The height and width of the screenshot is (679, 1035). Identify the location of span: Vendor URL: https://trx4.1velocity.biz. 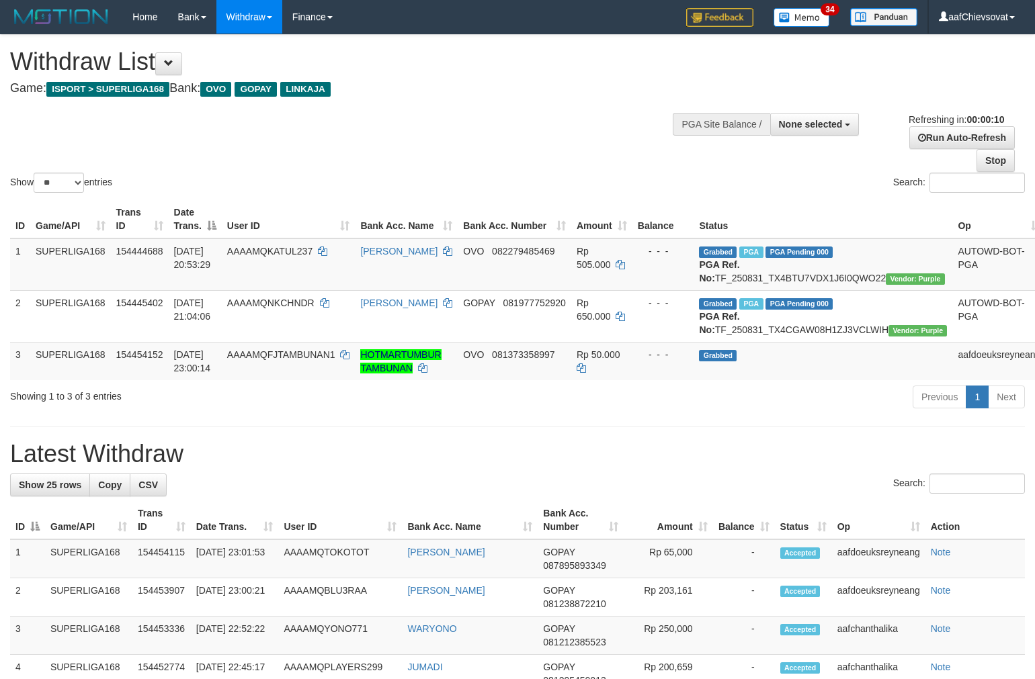
(914, 279).